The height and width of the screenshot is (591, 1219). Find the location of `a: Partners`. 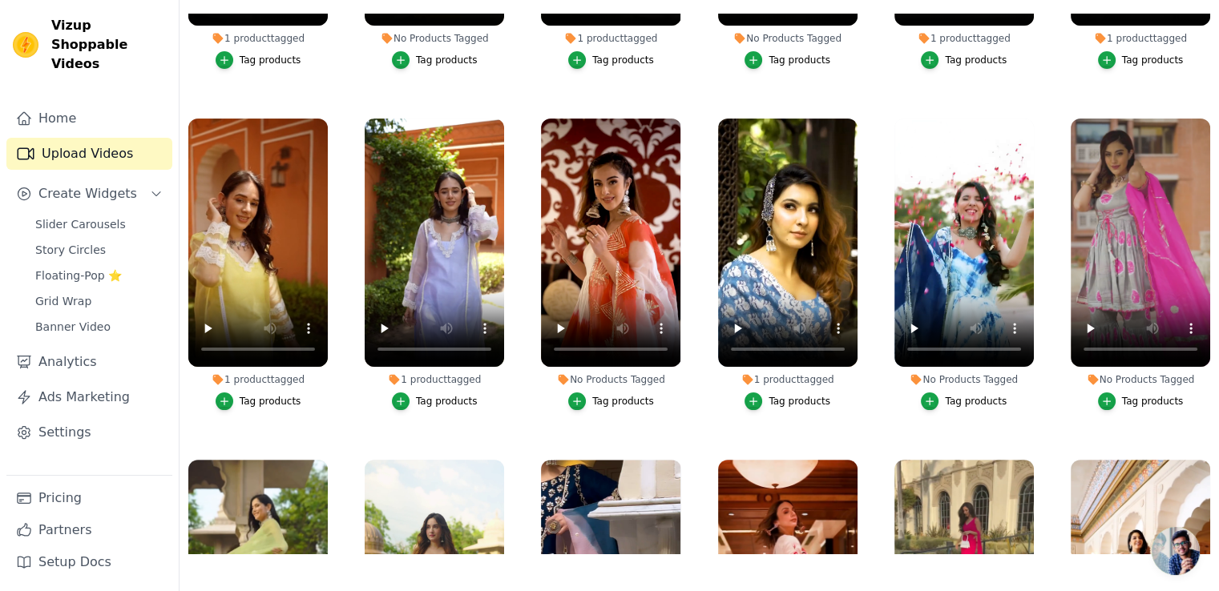

a: Partners is located at coordinates (89, 531).